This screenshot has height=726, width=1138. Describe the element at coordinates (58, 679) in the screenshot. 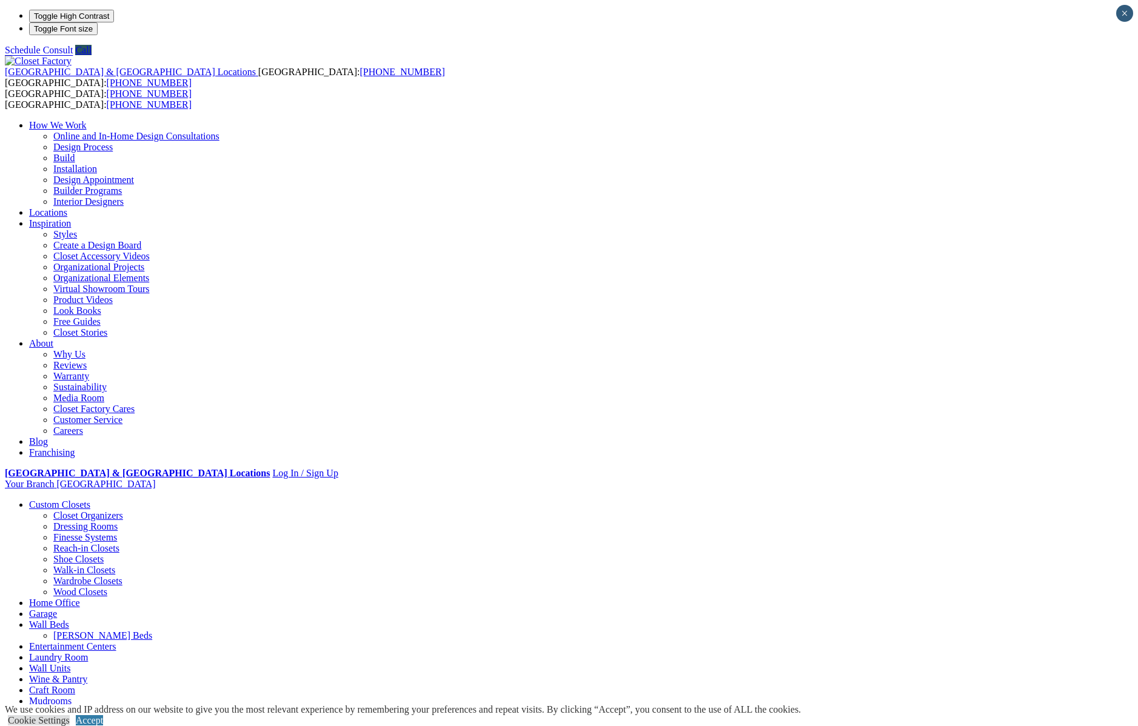

I see `a: Wine & Pantry` at that location.